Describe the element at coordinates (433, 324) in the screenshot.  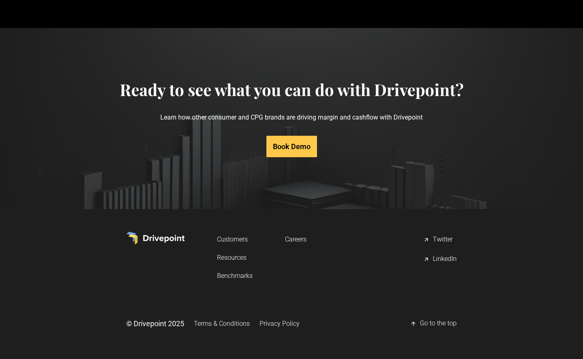
I see `a: Go to the top` at that location.